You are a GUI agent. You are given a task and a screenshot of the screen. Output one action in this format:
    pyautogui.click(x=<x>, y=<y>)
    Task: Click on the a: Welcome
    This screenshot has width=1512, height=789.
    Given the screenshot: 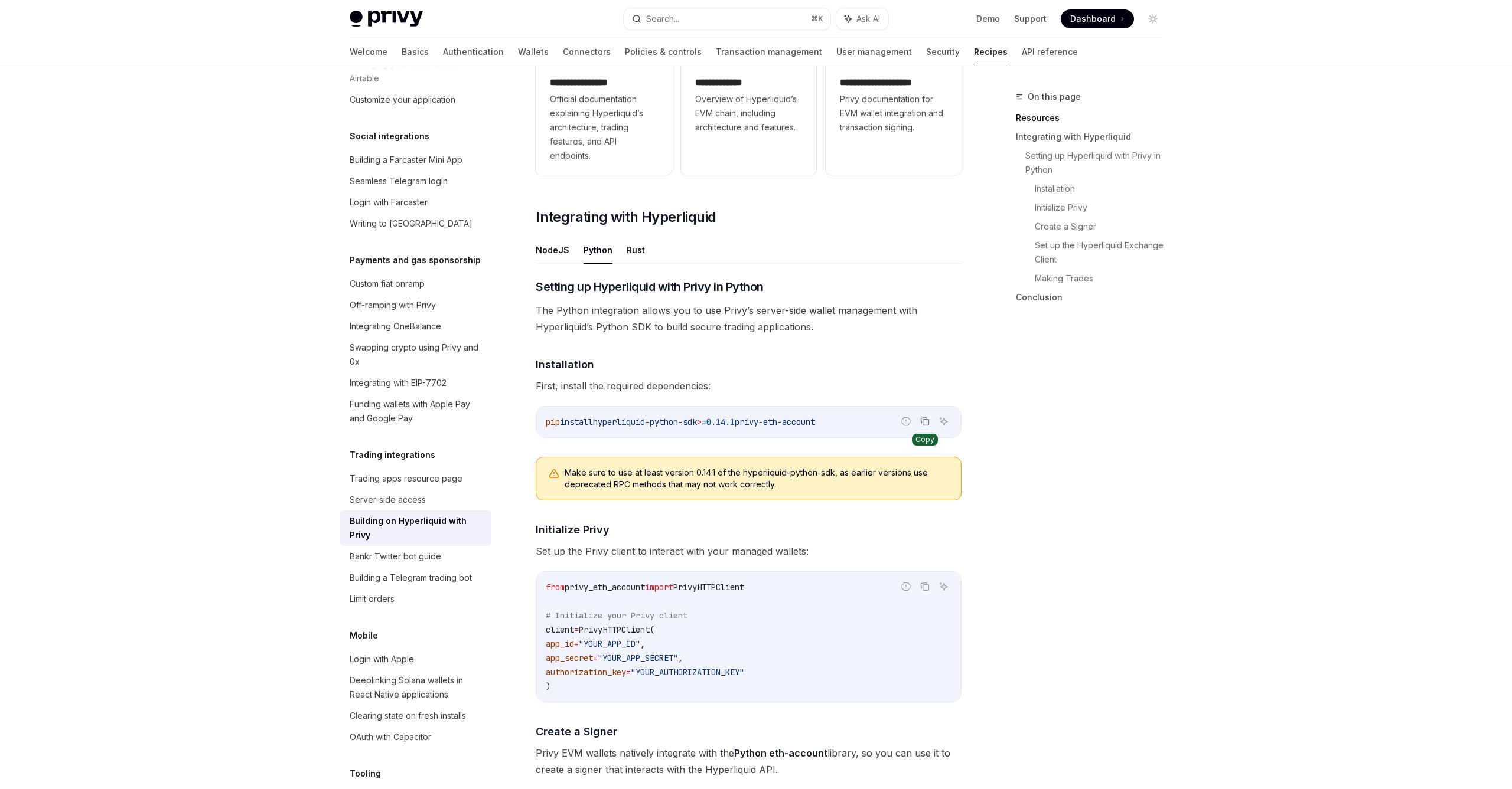 What is the action you would take?
    pyautogui.click(x=369, y=52)
    